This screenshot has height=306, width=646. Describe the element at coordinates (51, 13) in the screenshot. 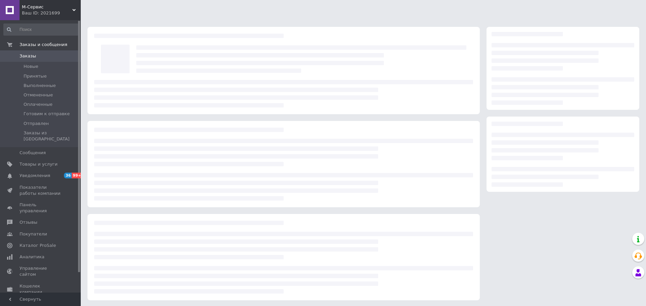

I see `div: Ваш ID: 2021699` at that location.